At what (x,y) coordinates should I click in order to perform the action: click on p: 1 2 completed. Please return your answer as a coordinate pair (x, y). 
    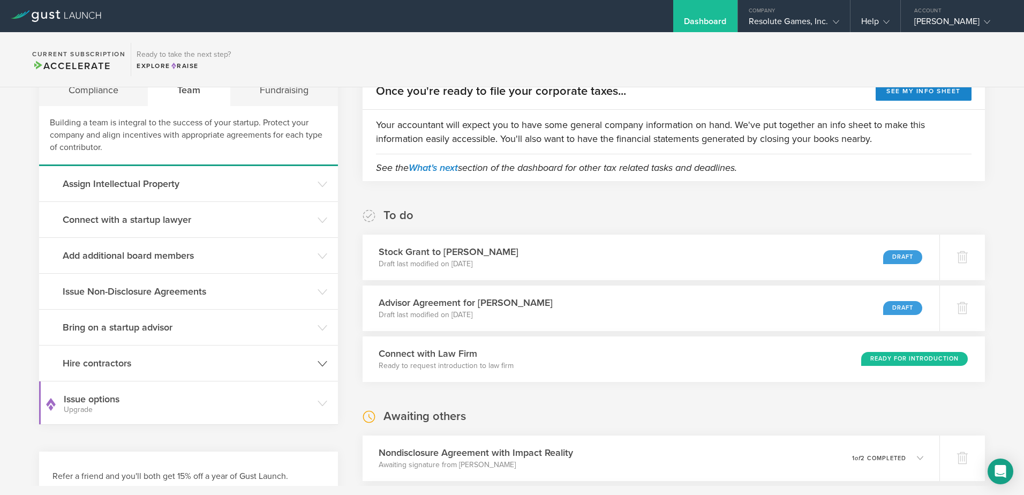
    Looking at the image, I should click on (879, 458).